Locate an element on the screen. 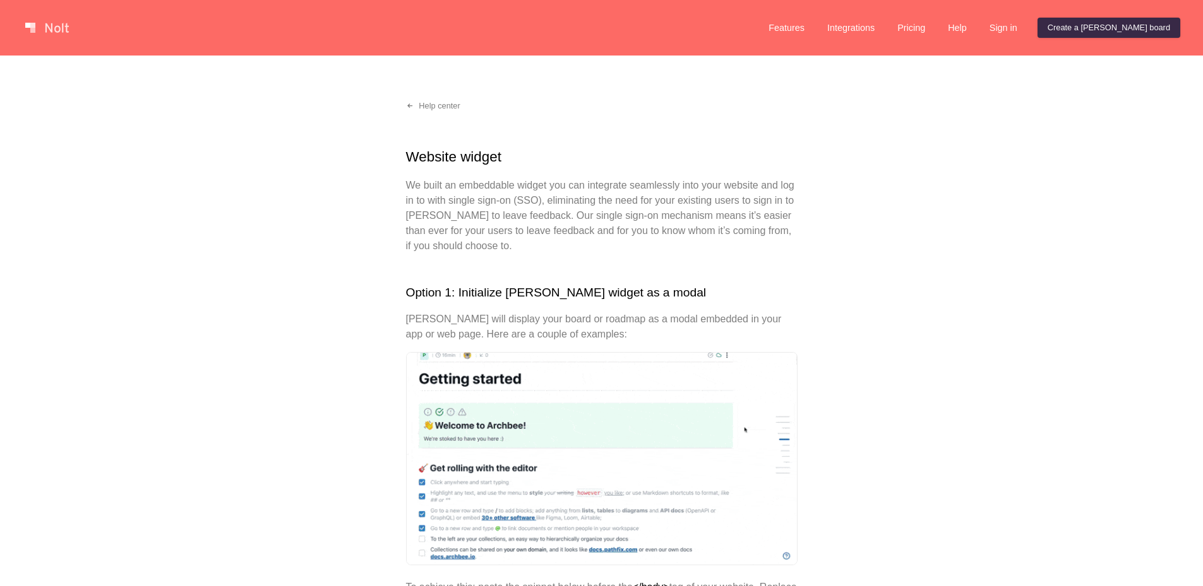 The width and height of the screenshot is (1203, 586). a: Sign in is located at coordinates (1003, 28).